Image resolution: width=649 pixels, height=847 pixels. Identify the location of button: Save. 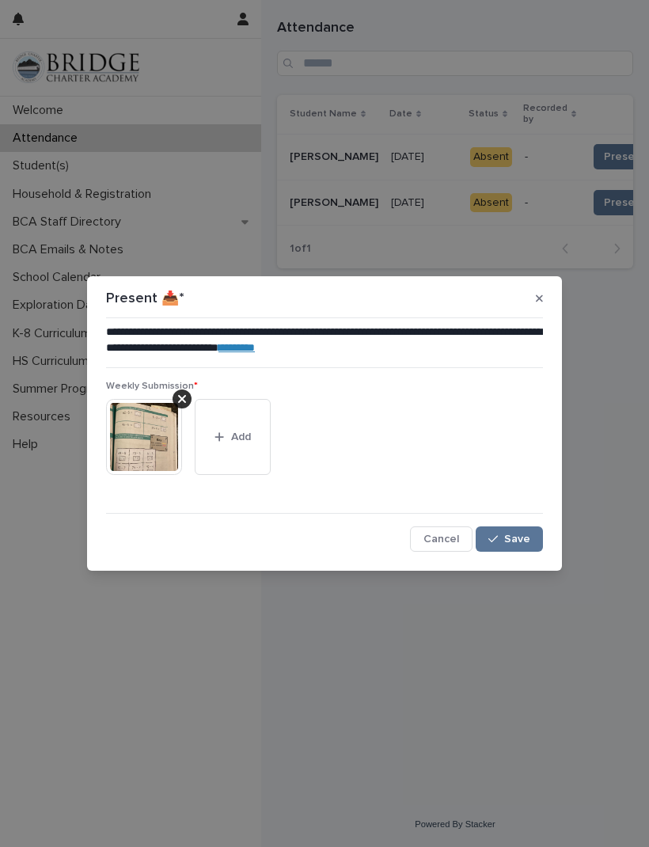
(509, 539).